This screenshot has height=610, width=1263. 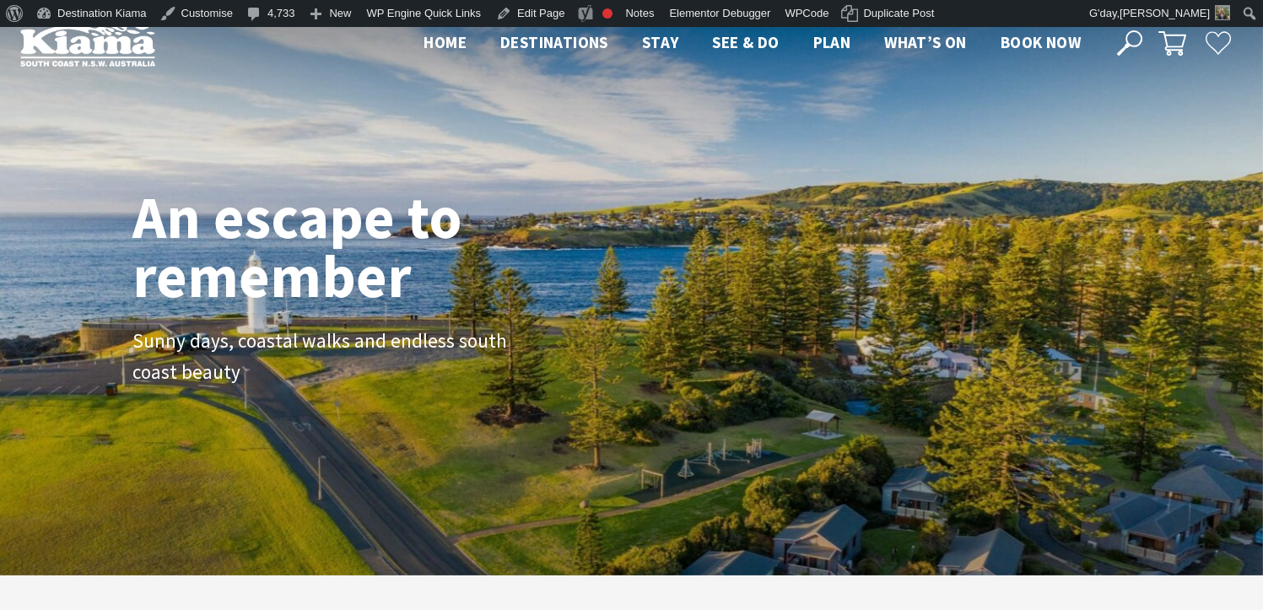 What do you see at coordinates (752, 43) in the screenshot?
I see `nav: Main Menu` at bounding box center [752, 43].